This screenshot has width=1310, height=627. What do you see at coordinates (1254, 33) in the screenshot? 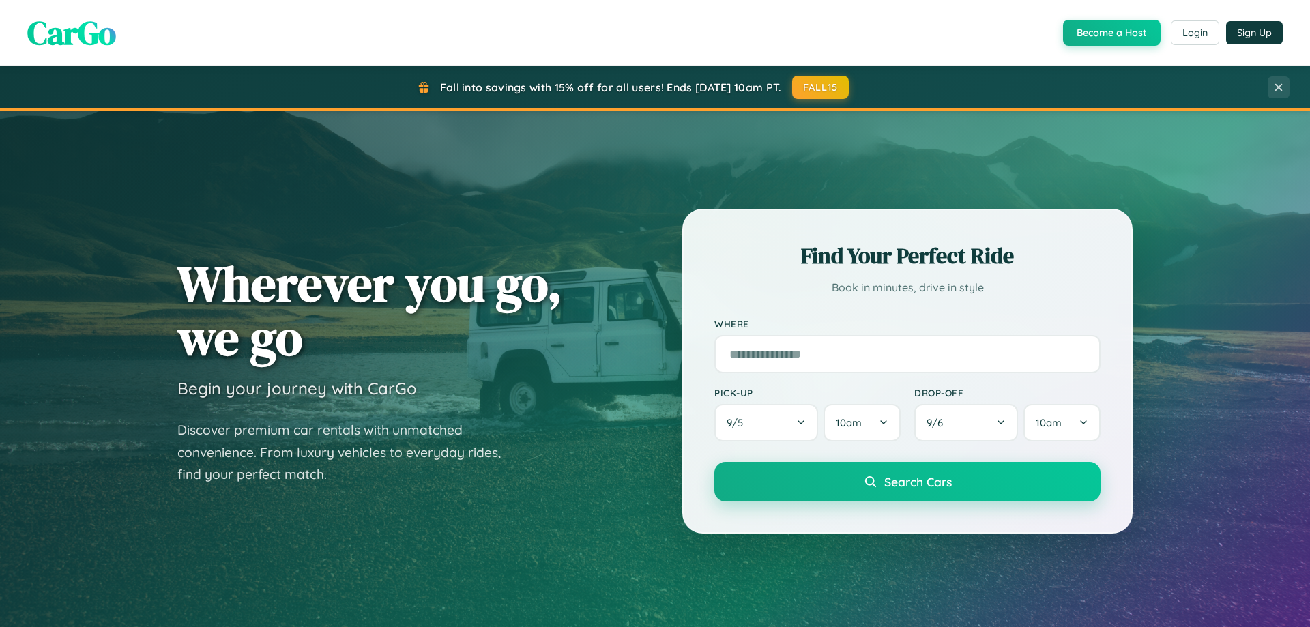
I see `button: Sign Up` at bounding box center [1254, 33].